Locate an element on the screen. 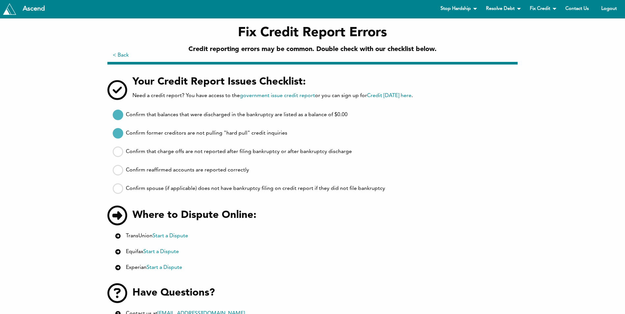 This screenshot has height=314, width=625. input: Confirm that charge offs are not reported after filing bankruptcy or after bankruptcy discharge is located at coordinates (118, 152).